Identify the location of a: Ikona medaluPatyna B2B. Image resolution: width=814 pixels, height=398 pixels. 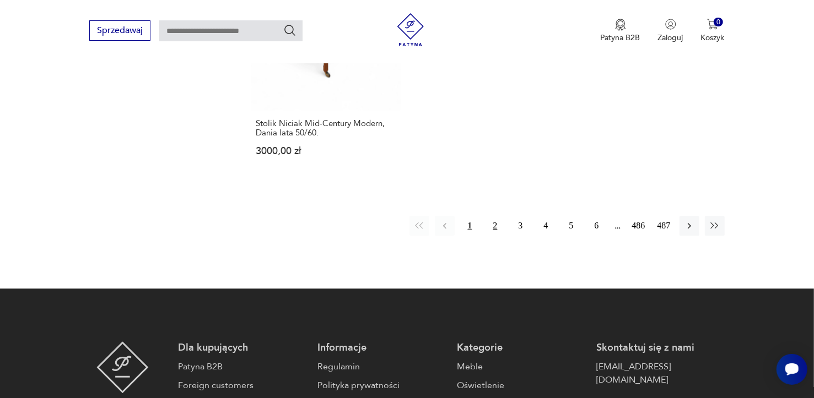
(621, 31).